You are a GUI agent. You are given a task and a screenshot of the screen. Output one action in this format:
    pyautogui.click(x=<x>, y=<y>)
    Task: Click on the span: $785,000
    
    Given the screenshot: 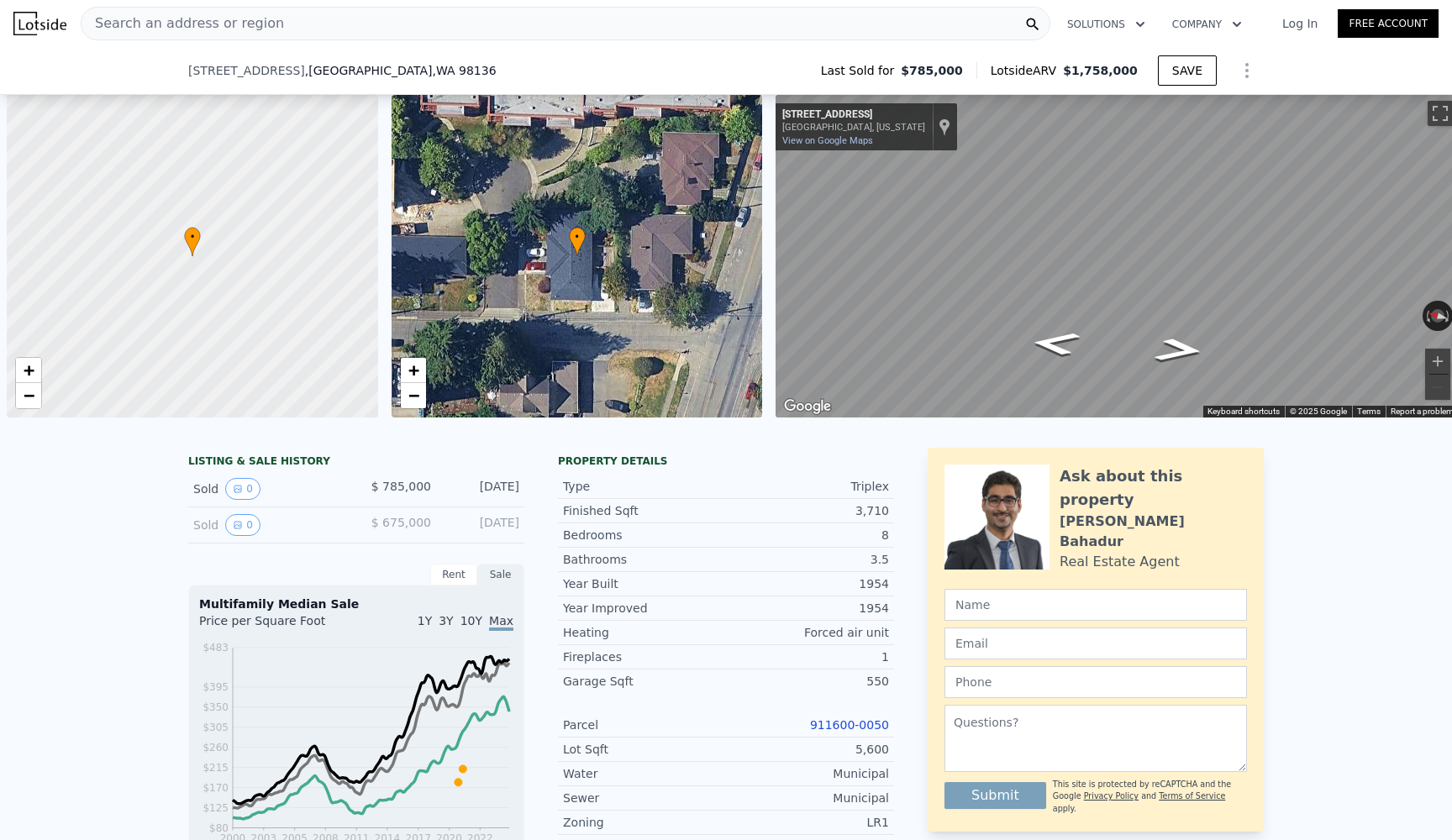 What is the action you would take?
    pyautogui.click(x=932, y=70)
    